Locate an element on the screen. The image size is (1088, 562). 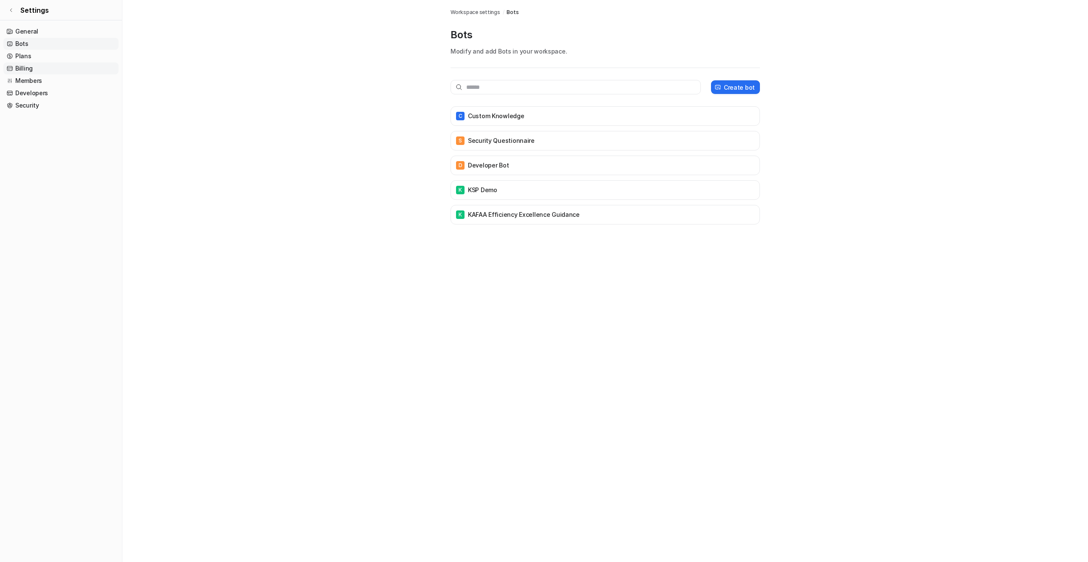
a: General is located at coordinates (61, 31).